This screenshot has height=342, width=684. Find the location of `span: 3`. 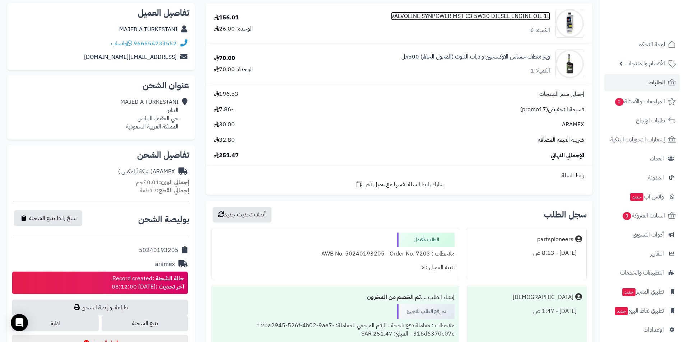

span: 3 is located at coordinates (627, 216).